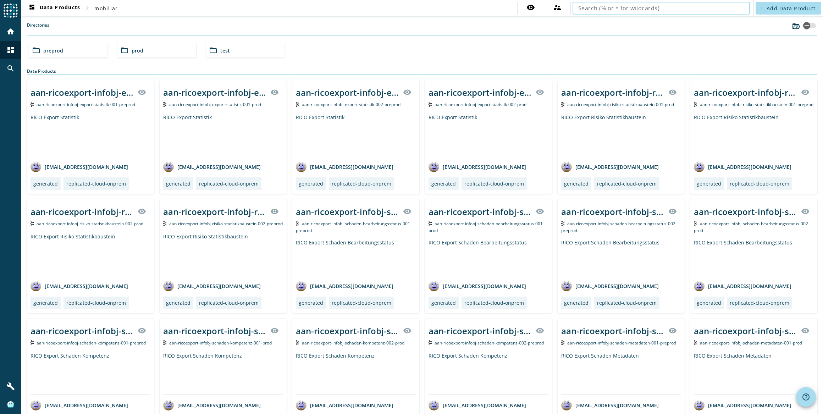  Describe the element at coordinates (353, 343) in the screenshot. I see `span: Kafka Topic: aan-ricoexport-infobj-schaden-kompetenz-002-prod` at that location.